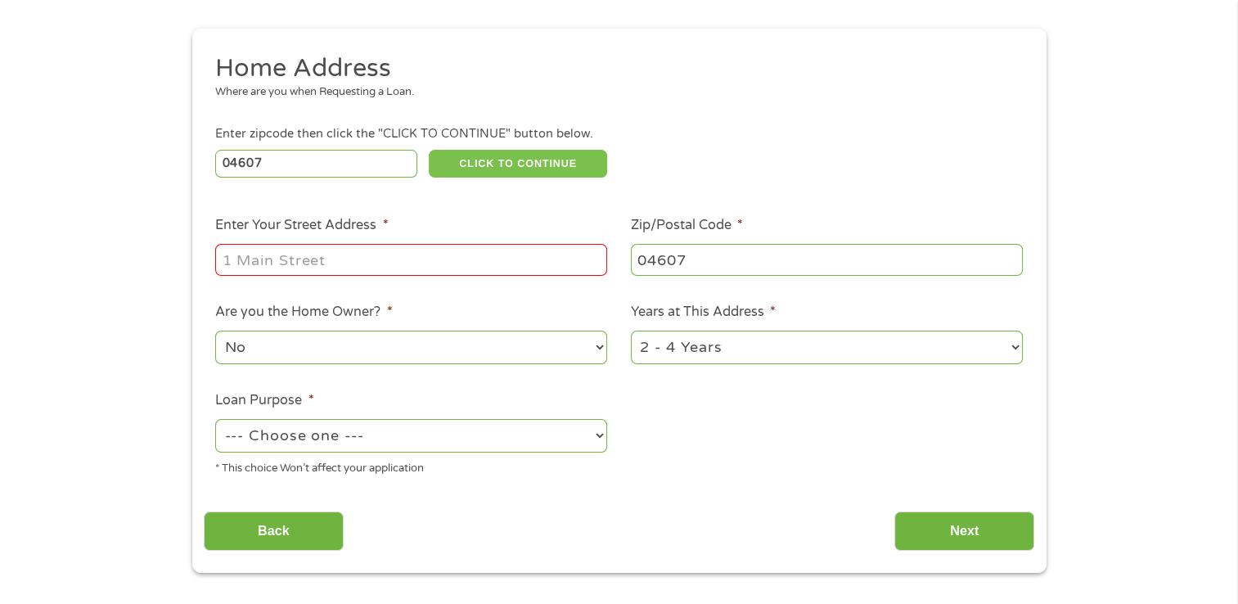 This screenshot has height=604, width=1238. Describe the element at coordinates (964, 531) in the screenshot. I see `input: Next` at that location.